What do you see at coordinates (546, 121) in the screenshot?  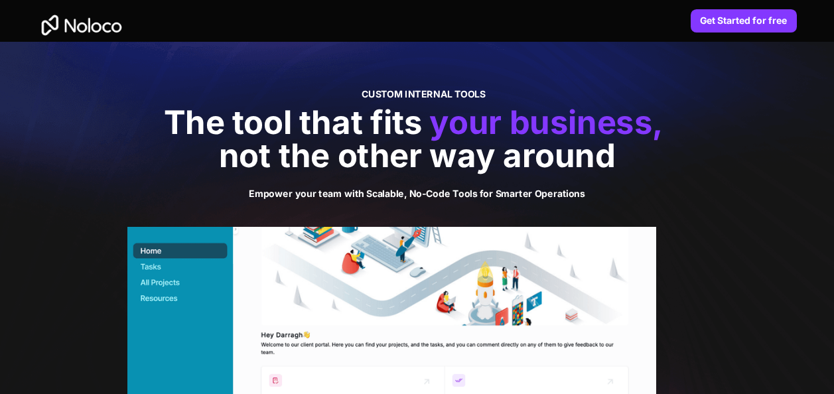 I see `span: your business,` at bounding box center [546, 121].